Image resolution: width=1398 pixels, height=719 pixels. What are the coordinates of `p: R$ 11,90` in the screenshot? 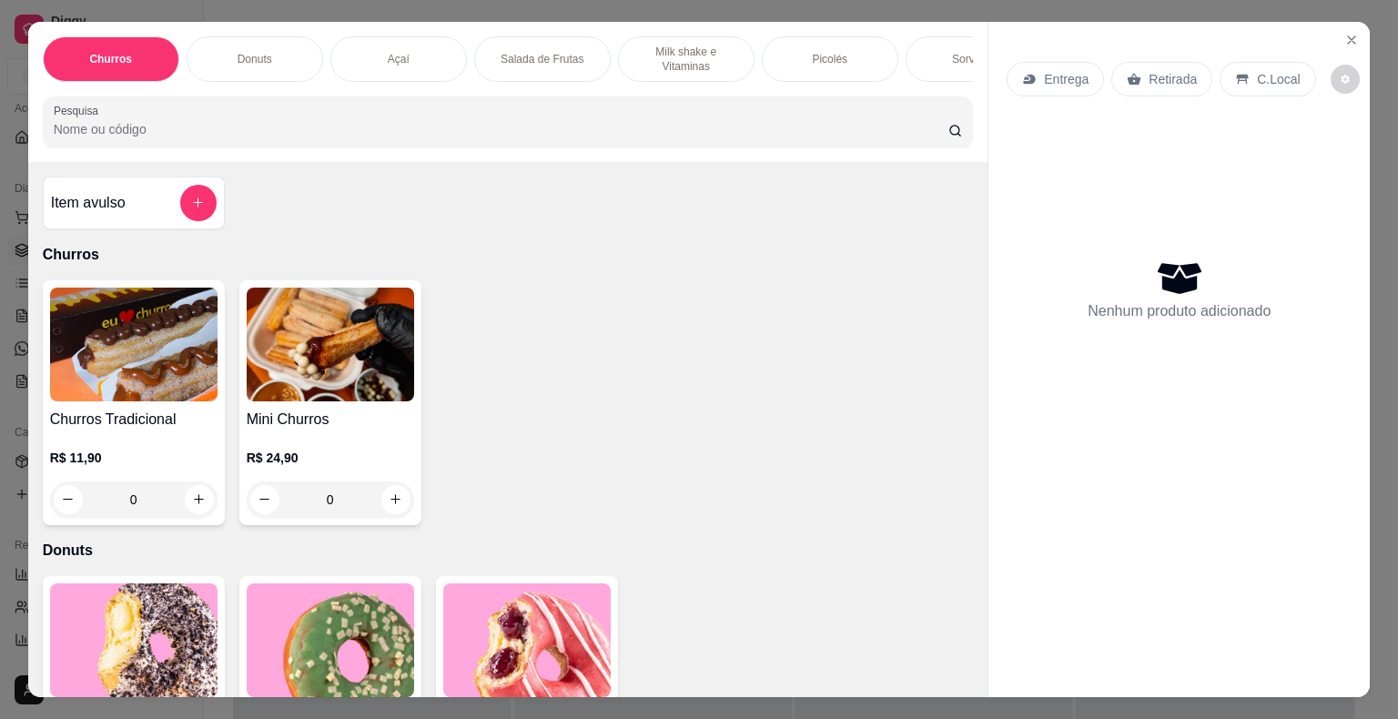 It's located at (134, 458).